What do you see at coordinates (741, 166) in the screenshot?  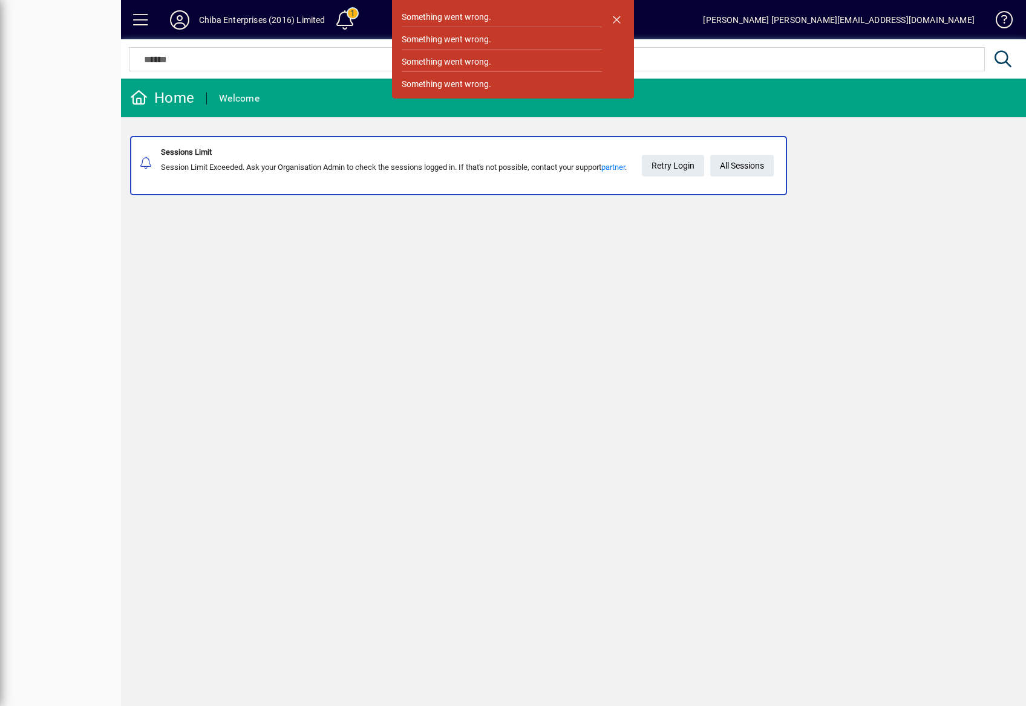 I see `span: All Sessions` at bounding box center [741, 166].